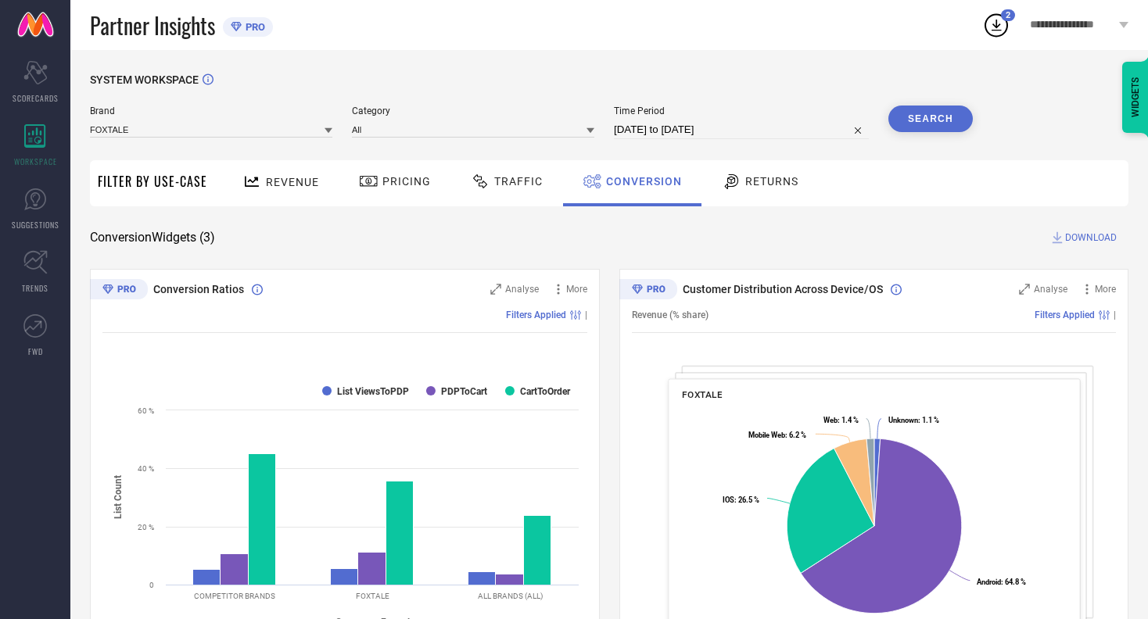 The width and height of the screenshot is (1148, 619). I want to click on span: Traffic, so click(518, 181).